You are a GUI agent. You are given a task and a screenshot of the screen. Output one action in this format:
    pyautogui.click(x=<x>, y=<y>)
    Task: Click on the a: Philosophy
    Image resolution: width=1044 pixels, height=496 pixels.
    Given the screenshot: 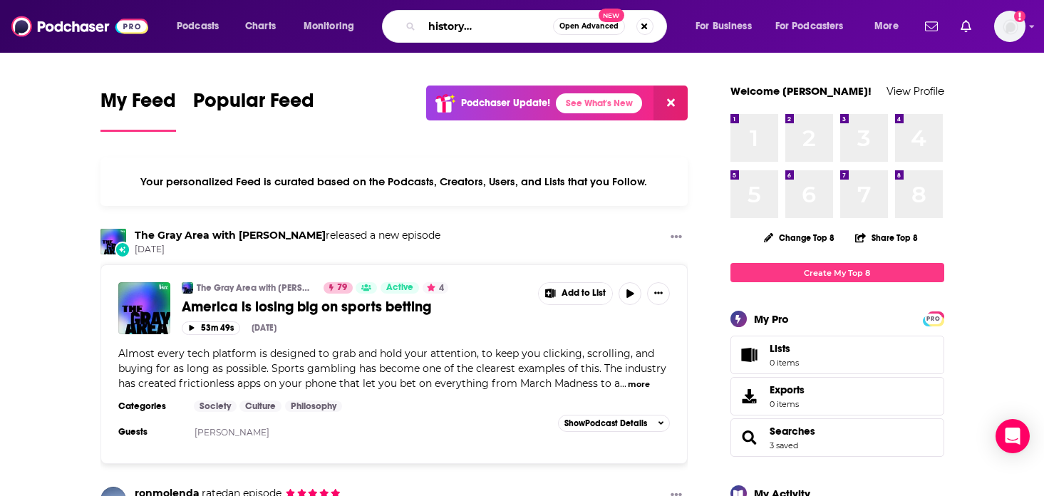 What is the action you would take?
    pyautogui.click(x=313, y=406)
    